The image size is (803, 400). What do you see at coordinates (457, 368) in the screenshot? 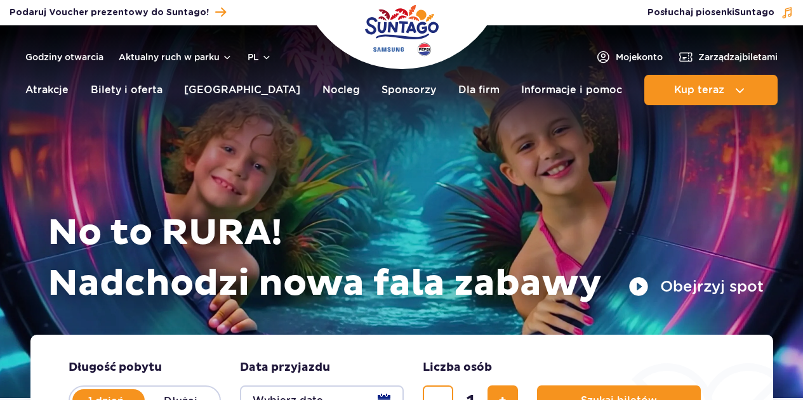
I see `span: Liczba osób` at bounding box center [457, 368].